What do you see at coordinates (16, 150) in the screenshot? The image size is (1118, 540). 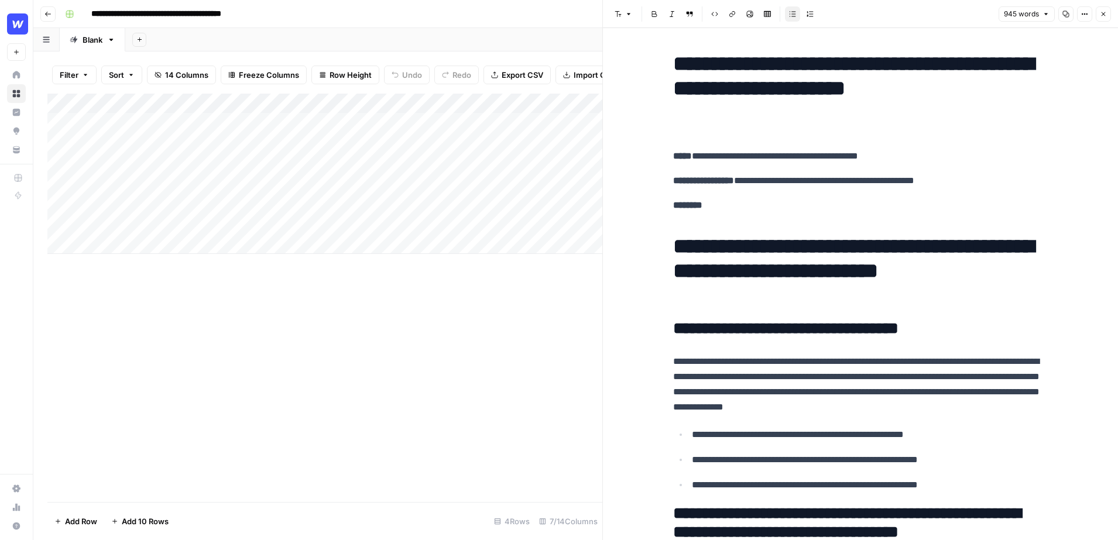 I see `a: Your Data` at bounding box center [16, 150].